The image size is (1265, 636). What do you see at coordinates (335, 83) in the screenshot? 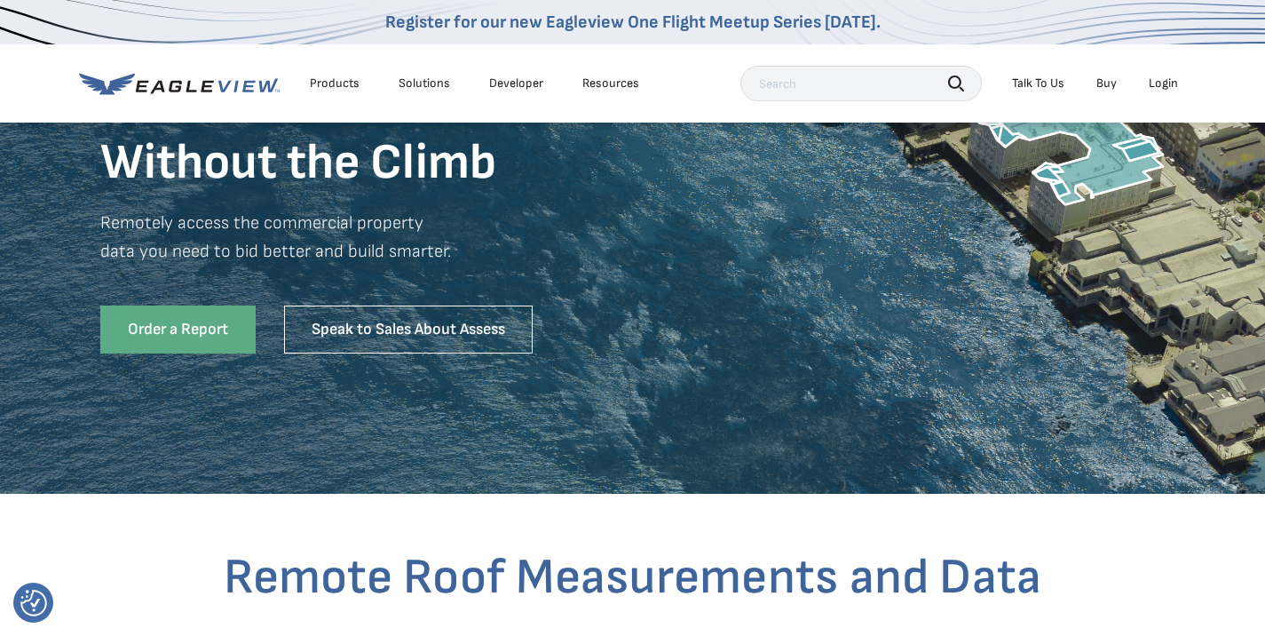
I see `div: Products` at bounding box center [335, 83].